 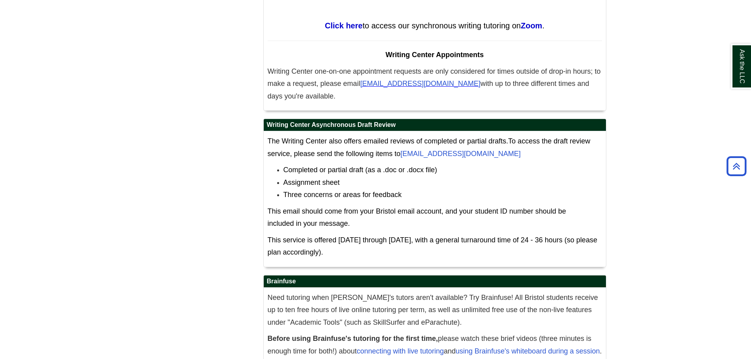 I want to click on a: using Brainfuse's whiteboard during a session, so click(x=528, y=351).